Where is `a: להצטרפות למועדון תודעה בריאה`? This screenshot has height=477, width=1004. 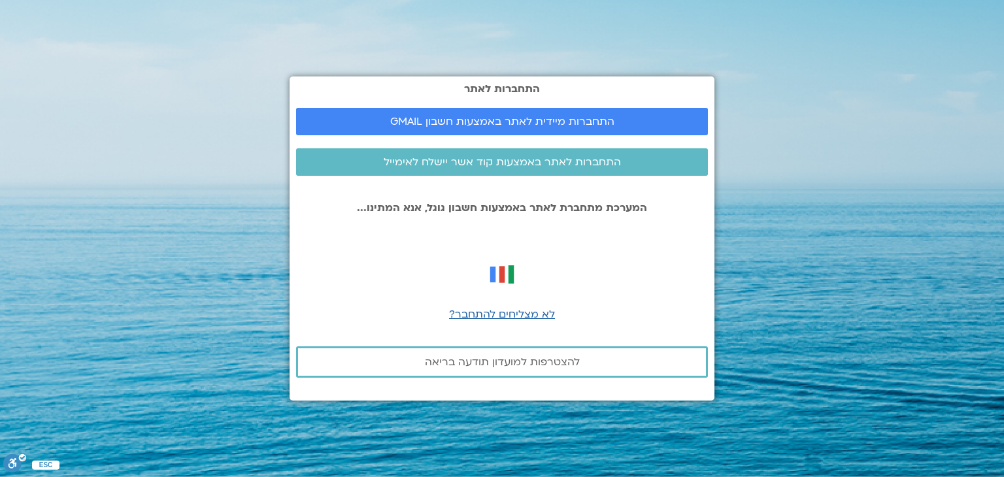
a: להצטרפות למועדון תודעה בריאה is located at coordinates (502, 362).